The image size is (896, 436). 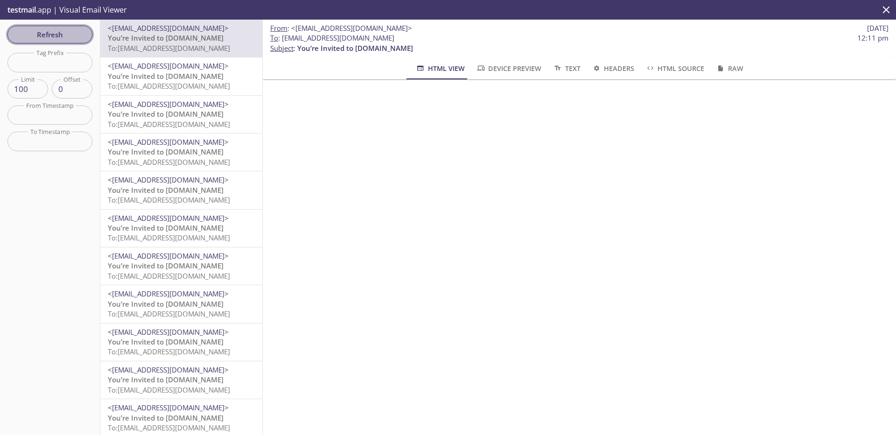 I want to click on span: Subject, so click(x=282, y=48).